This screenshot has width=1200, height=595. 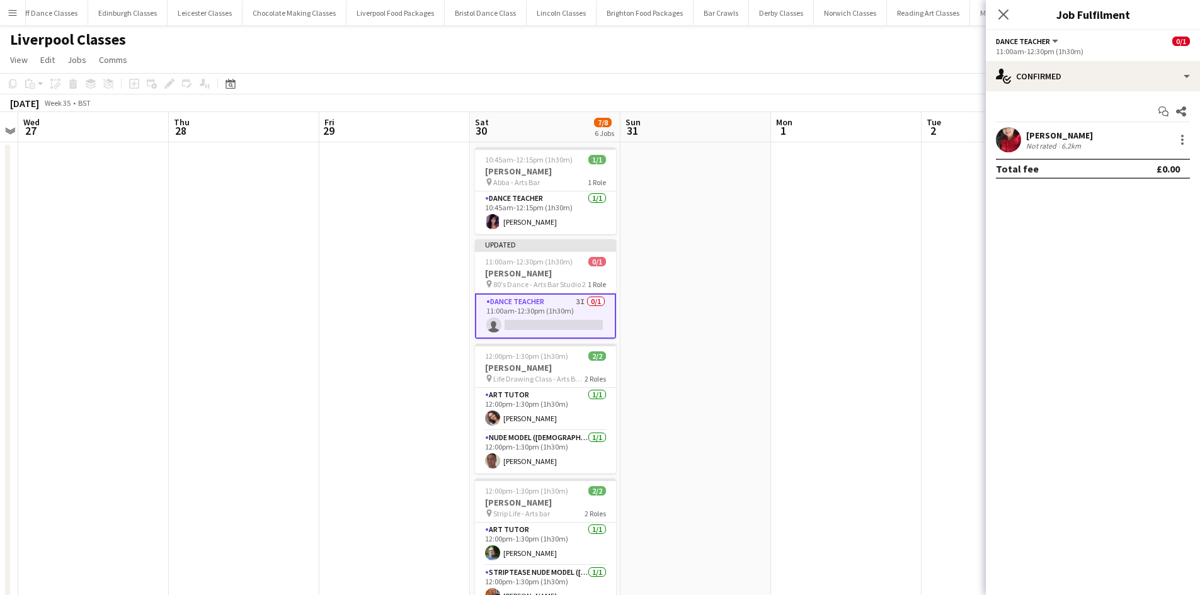 What do you see at coordinates (721, 13) in the screenshot?
I see `button: Bar Crawls` at bounding box center [721, 13].